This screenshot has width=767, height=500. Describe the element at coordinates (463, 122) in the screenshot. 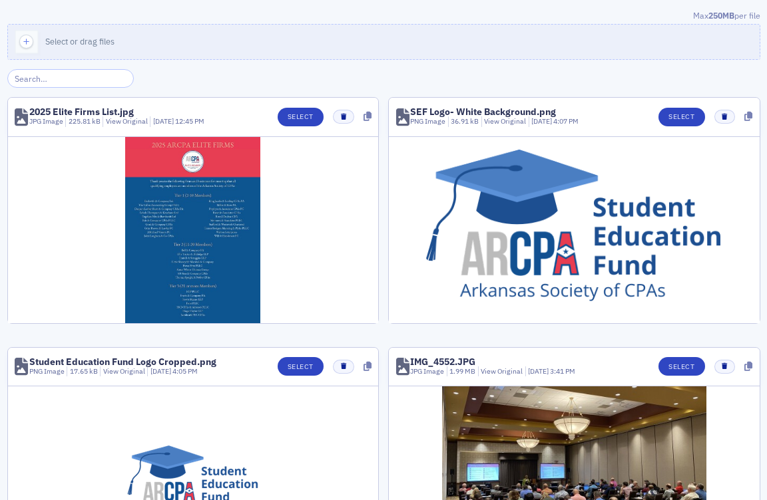

I see `div: 36.91 kB` at that location.